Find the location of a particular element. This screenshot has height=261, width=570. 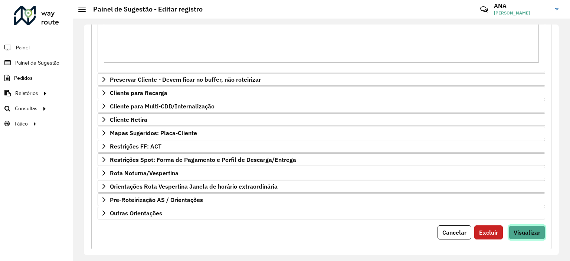

span: Mapas Sugeridos: Placa-Cliente is located at coordinates (153, 133).